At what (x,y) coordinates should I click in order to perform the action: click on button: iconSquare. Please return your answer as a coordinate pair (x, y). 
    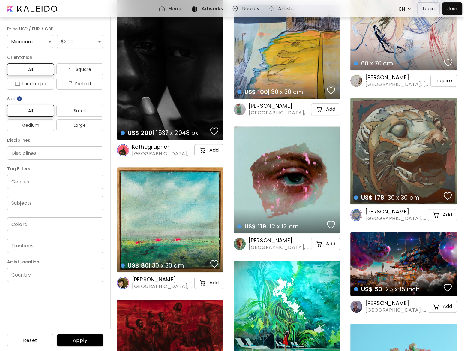
    Looking at the image, I should click on (80, 69).